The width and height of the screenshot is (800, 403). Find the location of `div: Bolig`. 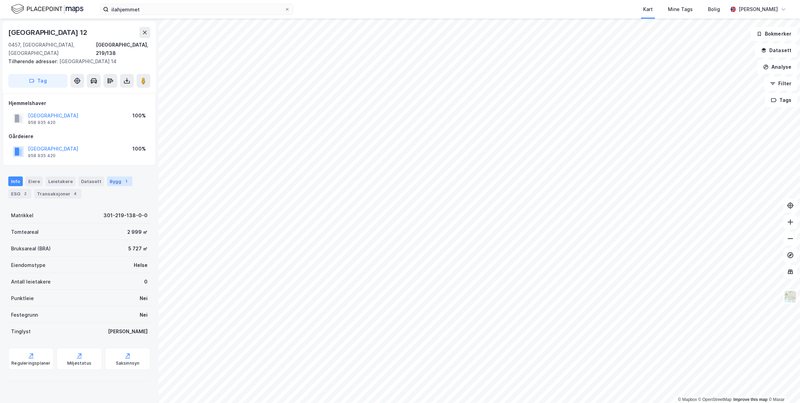

div: Bolig is located at coordinates (714, 9).